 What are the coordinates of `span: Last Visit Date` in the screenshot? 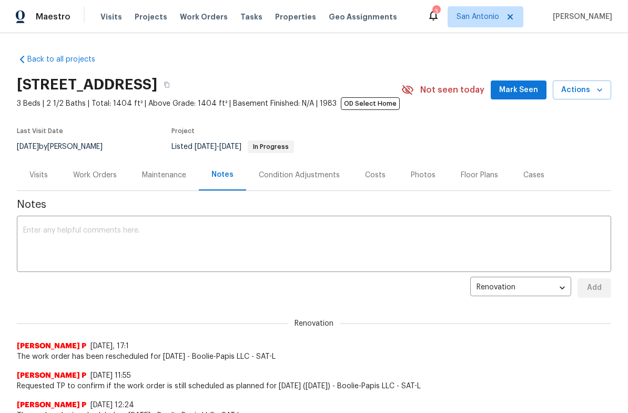 It's located at (40, 131).